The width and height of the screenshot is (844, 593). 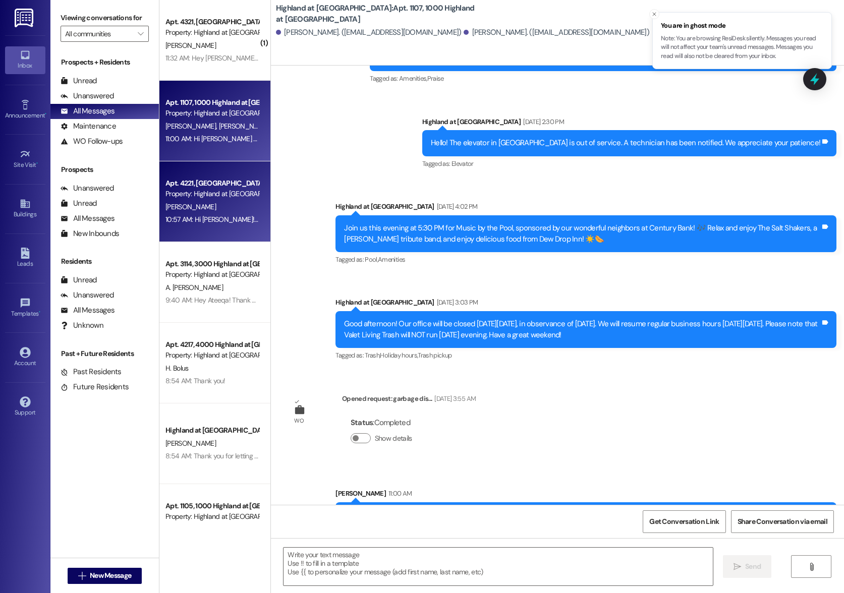 What do you see at coordinates (104, 261) in the screenshot?
I see `div: Residents` at bounding box center [104, 261].